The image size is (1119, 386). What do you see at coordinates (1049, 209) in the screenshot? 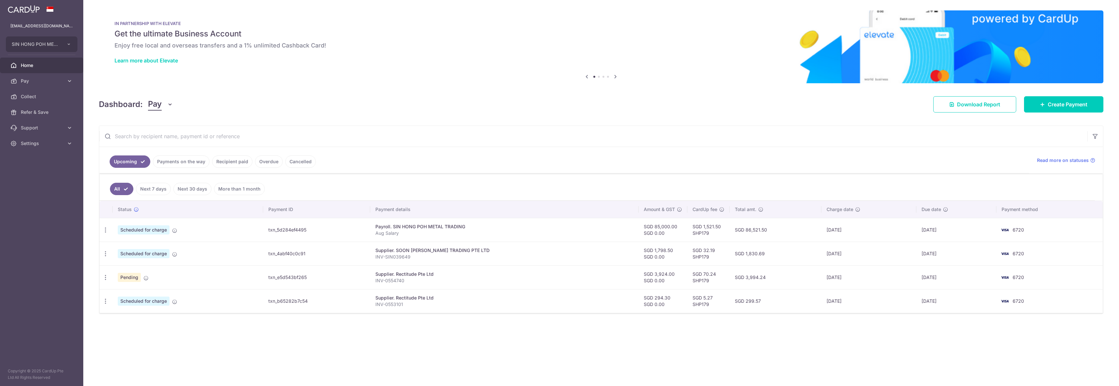
I see `th: Payment method` at bounding box center [1049, 209].